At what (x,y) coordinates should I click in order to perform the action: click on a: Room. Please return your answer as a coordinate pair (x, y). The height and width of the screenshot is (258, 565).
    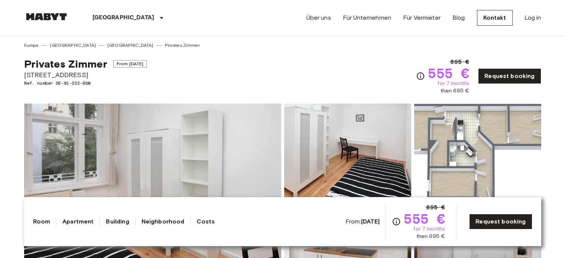
    Looking at the image, I should click on (42, 222).